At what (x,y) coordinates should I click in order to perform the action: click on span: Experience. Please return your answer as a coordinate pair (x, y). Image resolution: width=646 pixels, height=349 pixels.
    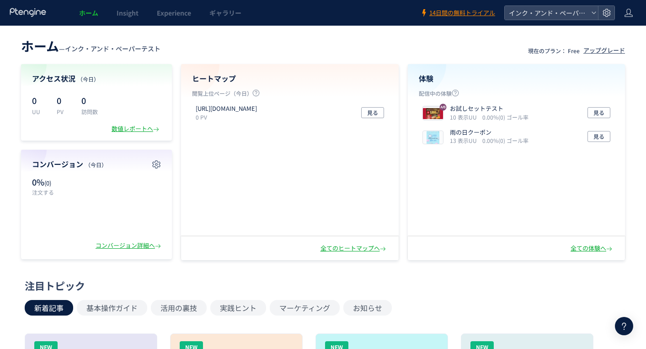
    Looking at the image, I should click on (174, 13).